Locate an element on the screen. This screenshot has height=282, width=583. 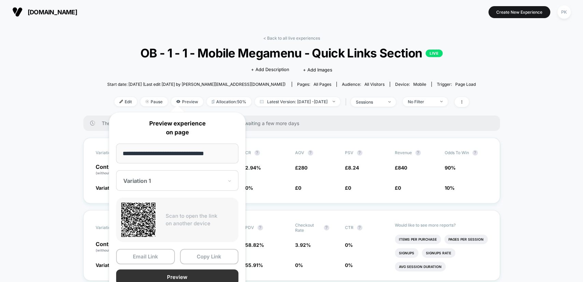
li: Items Per Purchase is located at coordinates (417, 239).